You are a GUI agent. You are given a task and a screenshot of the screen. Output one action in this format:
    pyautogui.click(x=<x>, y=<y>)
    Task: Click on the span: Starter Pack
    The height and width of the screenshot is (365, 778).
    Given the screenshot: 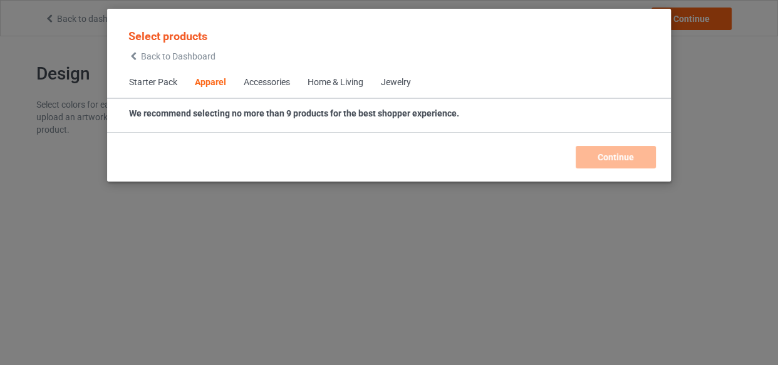 What is the action you would take?
    pyautogui.click(x=153, y=83)
    